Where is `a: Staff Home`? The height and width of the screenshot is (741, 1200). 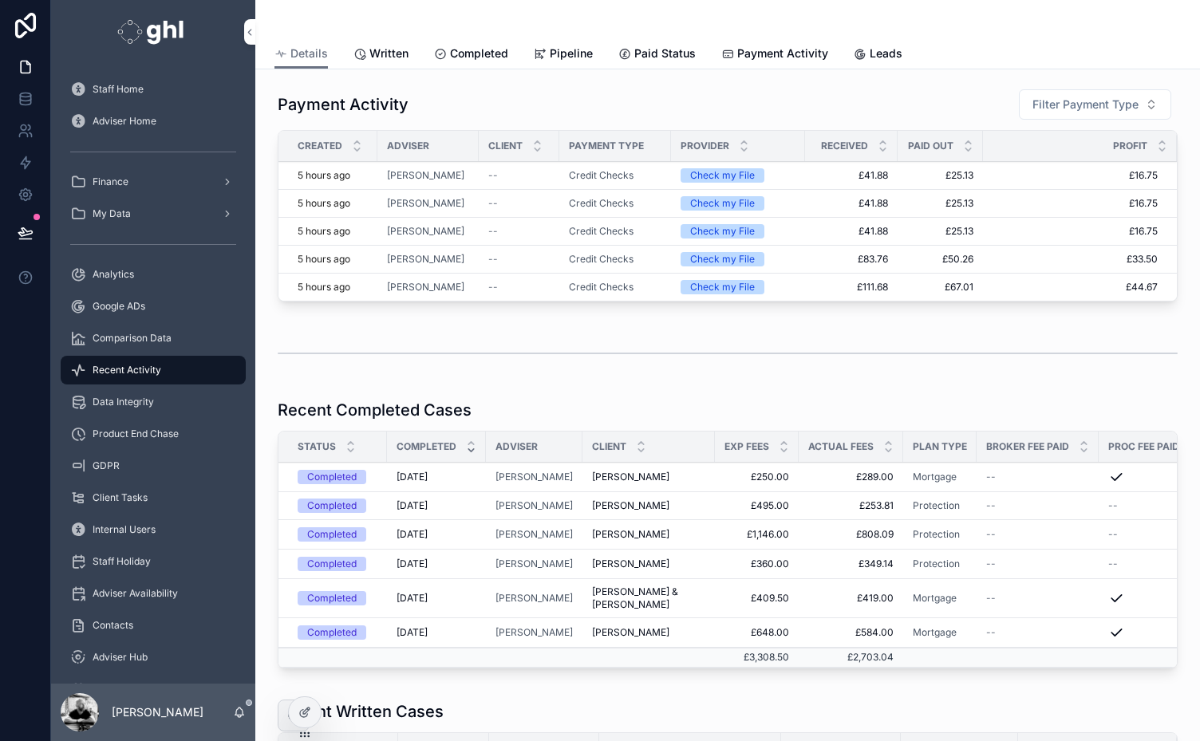 a: Staff Home is located at coordinates (153, 89).